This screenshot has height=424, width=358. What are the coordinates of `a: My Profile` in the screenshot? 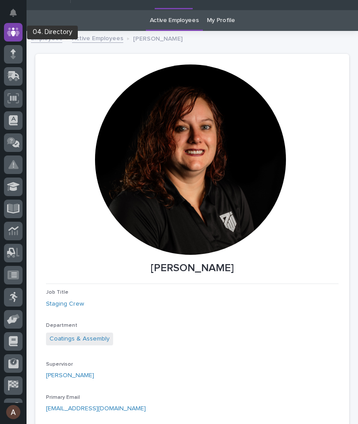 It's located at (221, 20).